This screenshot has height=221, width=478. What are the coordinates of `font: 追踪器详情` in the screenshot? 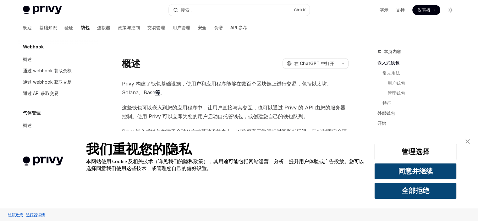 It's located at (36, 215).